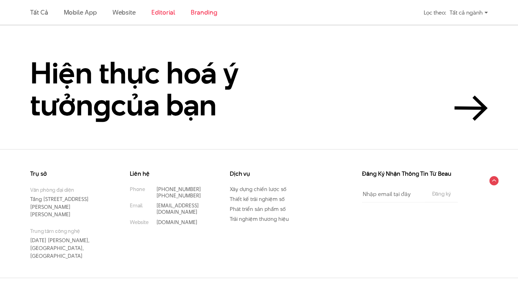  I want to click on a: Thiết kế trải nghiệm số, so click(257, 198).